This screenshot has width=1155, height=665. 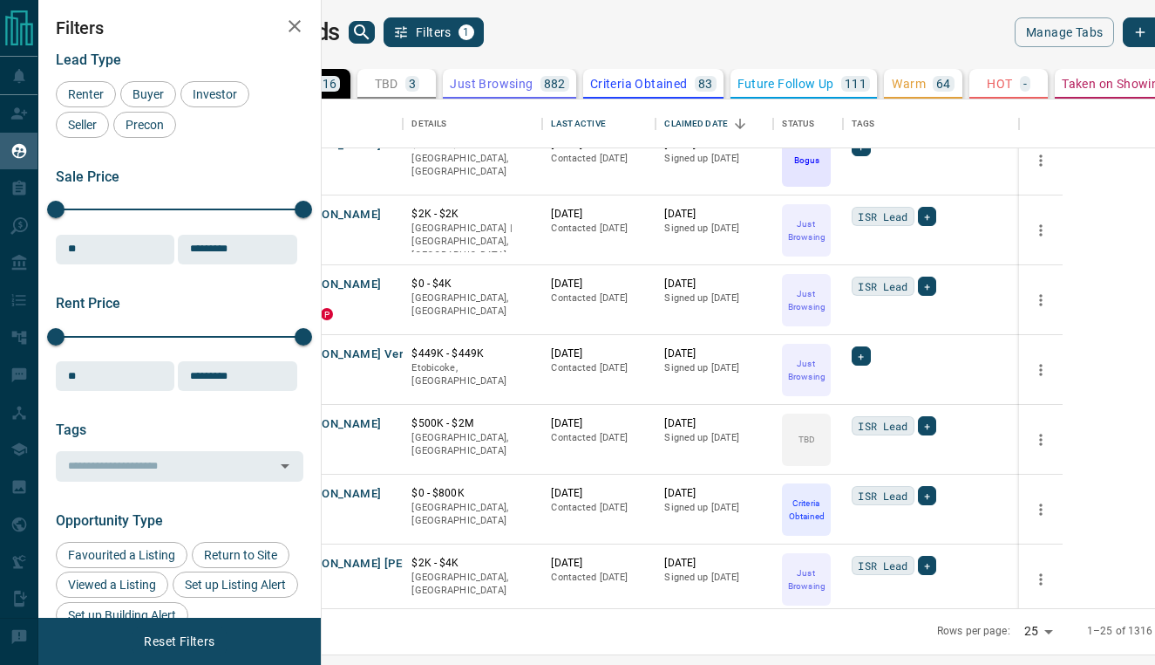 I want to click on p: Bogus, so click(x=807, y=160).